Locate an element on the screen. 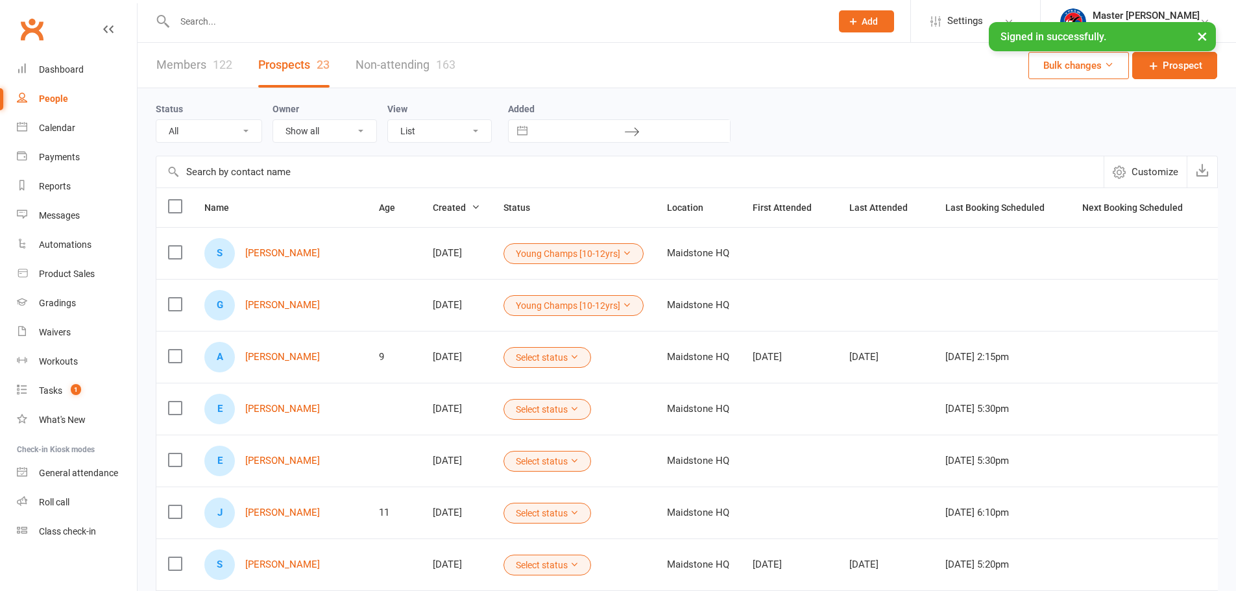 This screenshot has height=591, width=1236. button: Last Attended is located at coordinates (885, 208).